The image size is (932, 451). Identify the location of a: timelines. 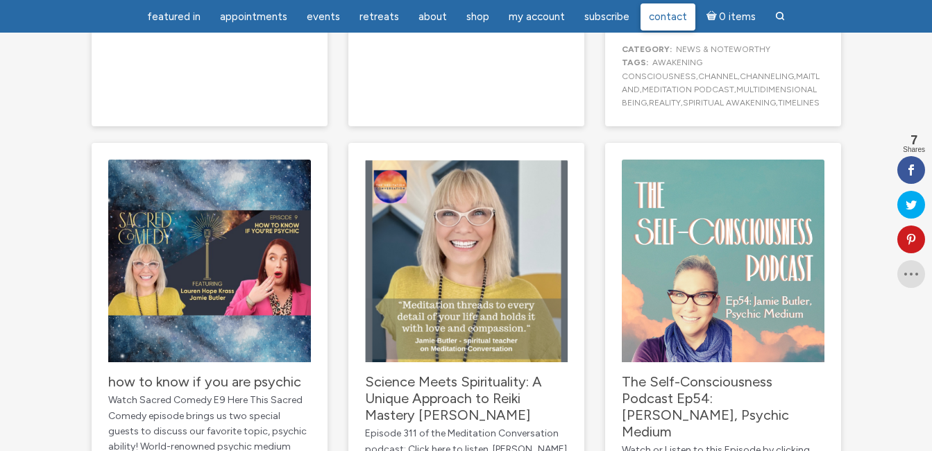
(798, 103).